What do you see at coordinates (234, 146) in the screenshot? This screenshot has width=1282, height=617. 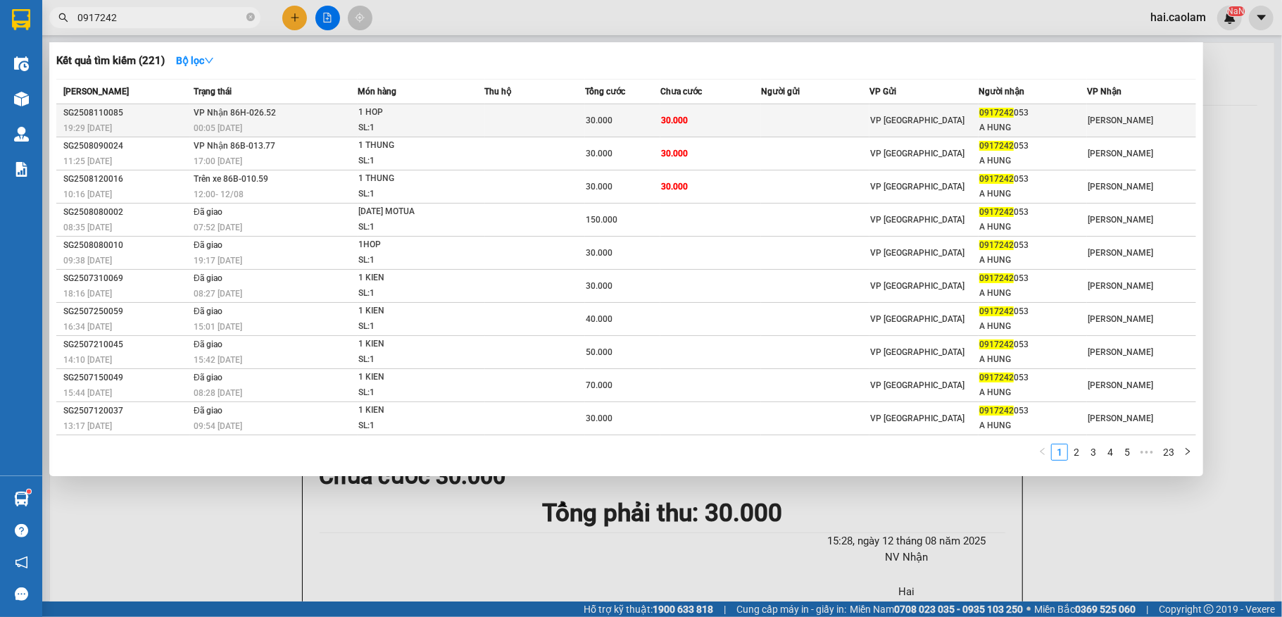 I see `span: VP Nhận 86B-013.77` at bounding box center [234, 146].